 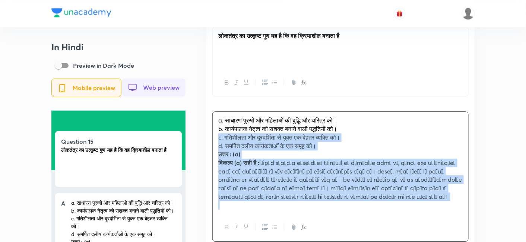 What do you see at coordinates (104, 66) in the screenshot?
I see `p: Preview in Dark Mode` at bounding box center [104, 66].